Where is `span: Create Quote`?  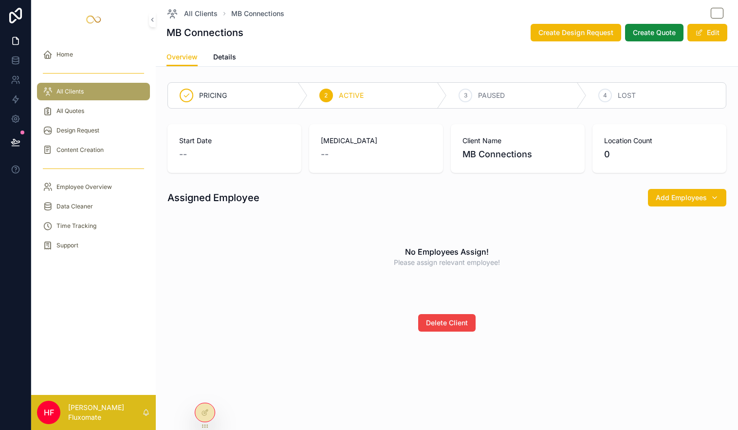 span: Create Quote is located at coordinates (654, 33).